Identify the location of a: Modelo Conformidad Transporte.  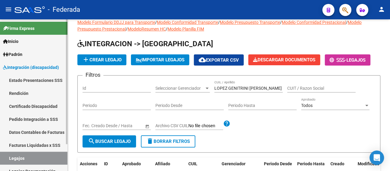
(188, 22).